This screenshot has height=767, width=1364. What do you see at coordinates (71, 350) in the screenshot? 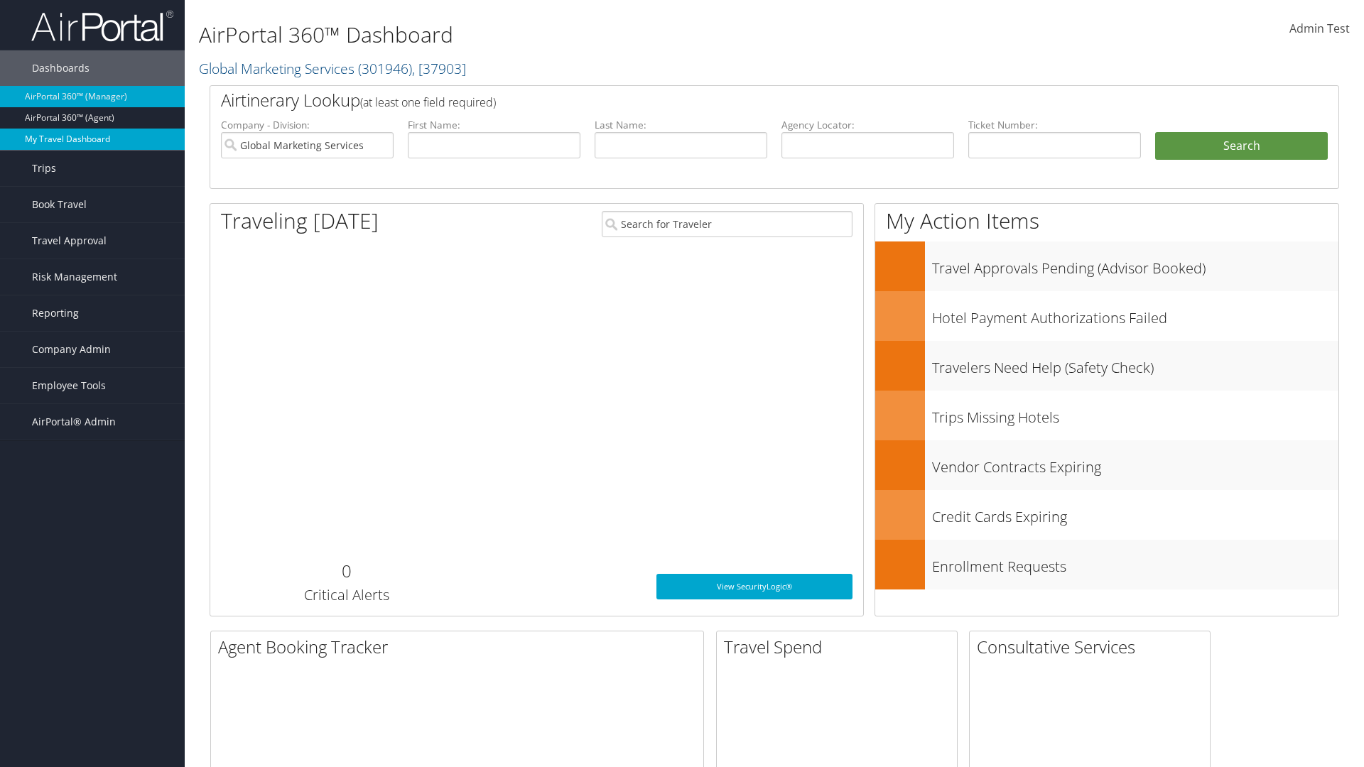
I see `span: Company Admin` at bounding box center [71, 350].